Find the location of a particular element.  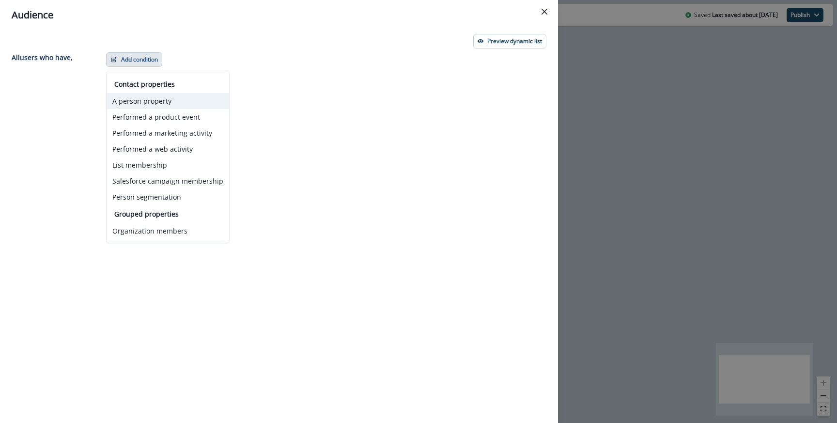

button: A person property is located at coordinates (168, 101).